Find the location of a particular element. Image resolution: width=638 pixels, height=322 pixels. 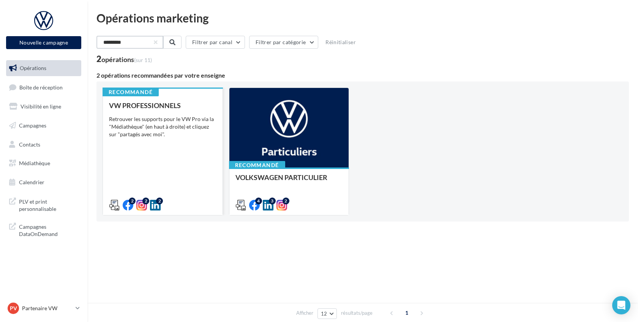

span: Campagnes is located at coordinates (33, 125).